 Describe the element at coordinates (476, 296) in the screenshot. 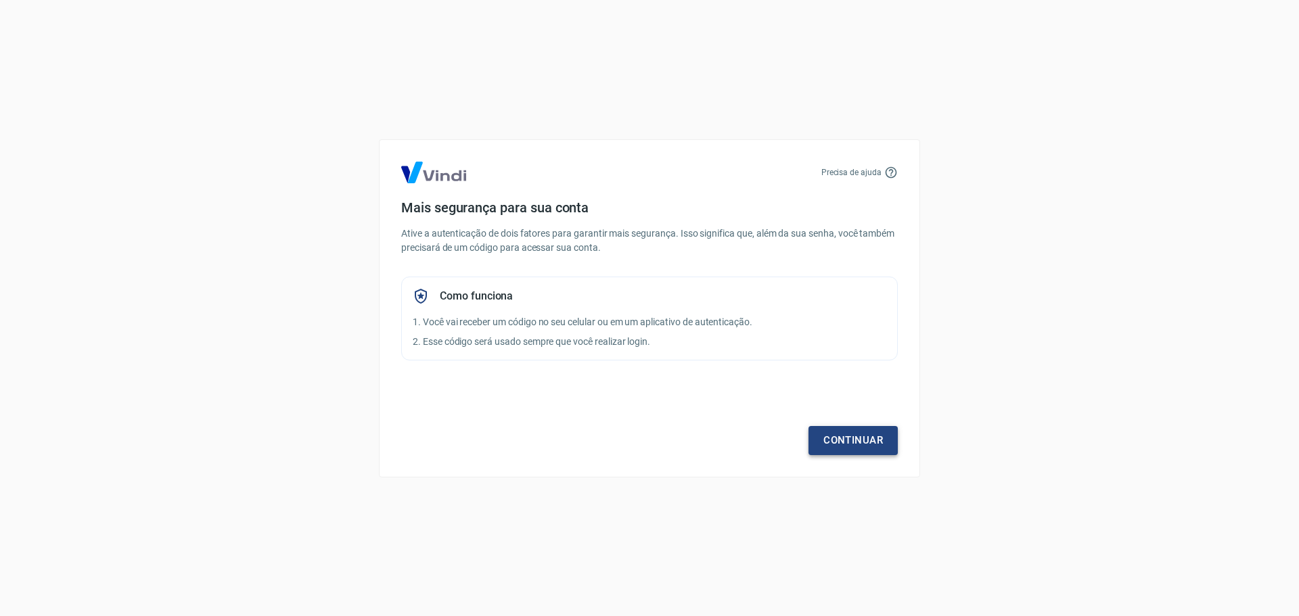

I see `h5: Como funciona` at that location.